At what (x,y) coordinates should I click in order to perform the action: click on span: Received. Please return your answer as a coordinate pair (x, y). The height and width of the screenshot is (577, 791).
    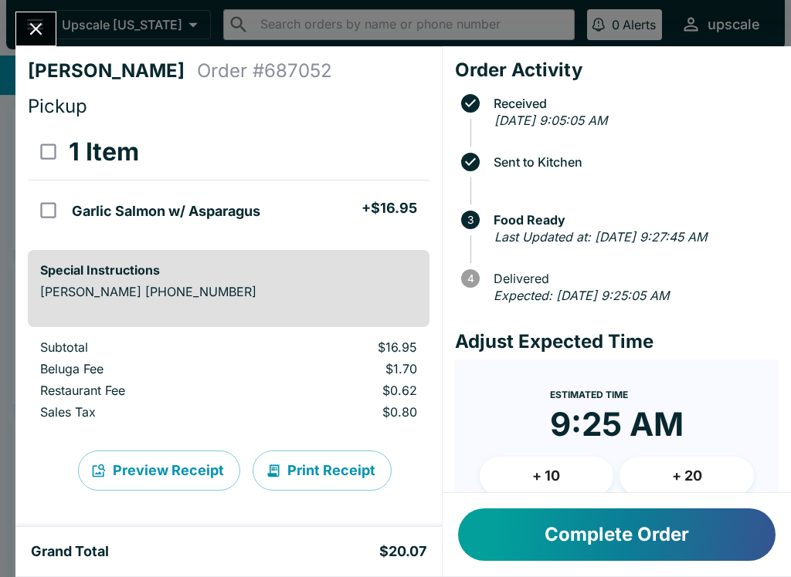
    Looking at the image, I should click on (632, 103).